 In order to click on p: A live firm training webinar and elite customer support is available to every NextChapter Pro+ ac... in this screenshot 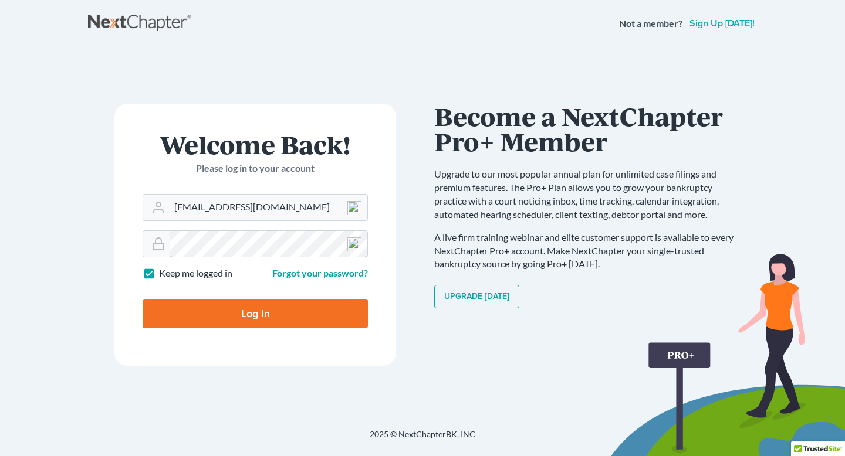, I will do `click(590, 251)`.